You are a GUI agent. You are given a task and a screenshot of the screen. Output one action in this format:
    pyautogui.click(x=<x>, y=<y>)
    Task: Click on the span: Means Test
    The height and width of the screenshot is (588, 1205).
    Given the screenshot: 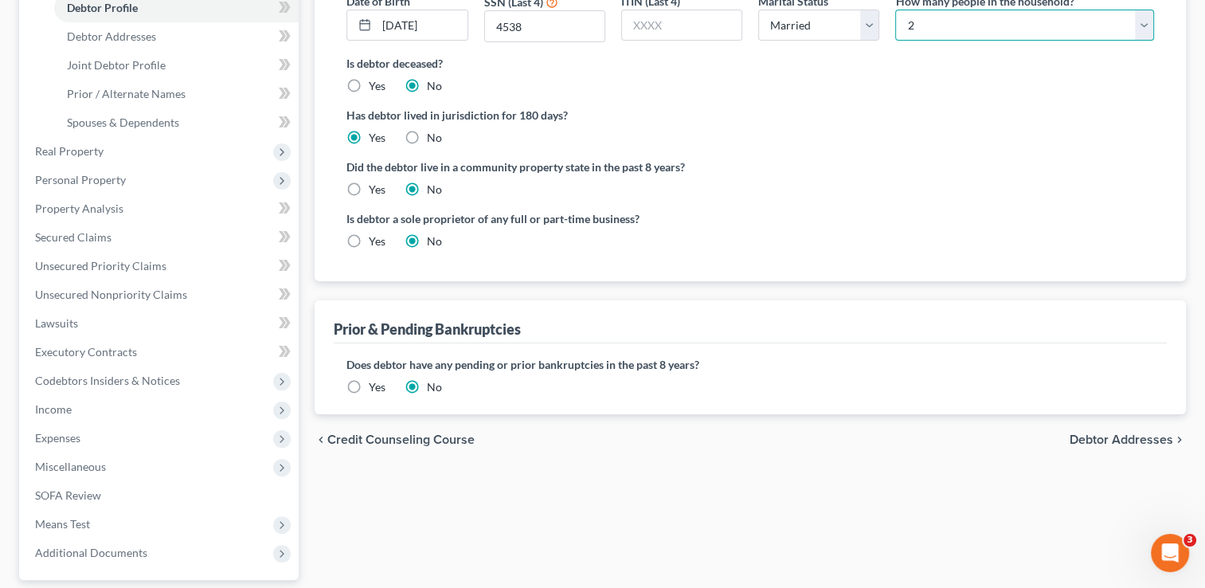 What is the action you would take?
    pyautogui.click(x=62, y=523)
    